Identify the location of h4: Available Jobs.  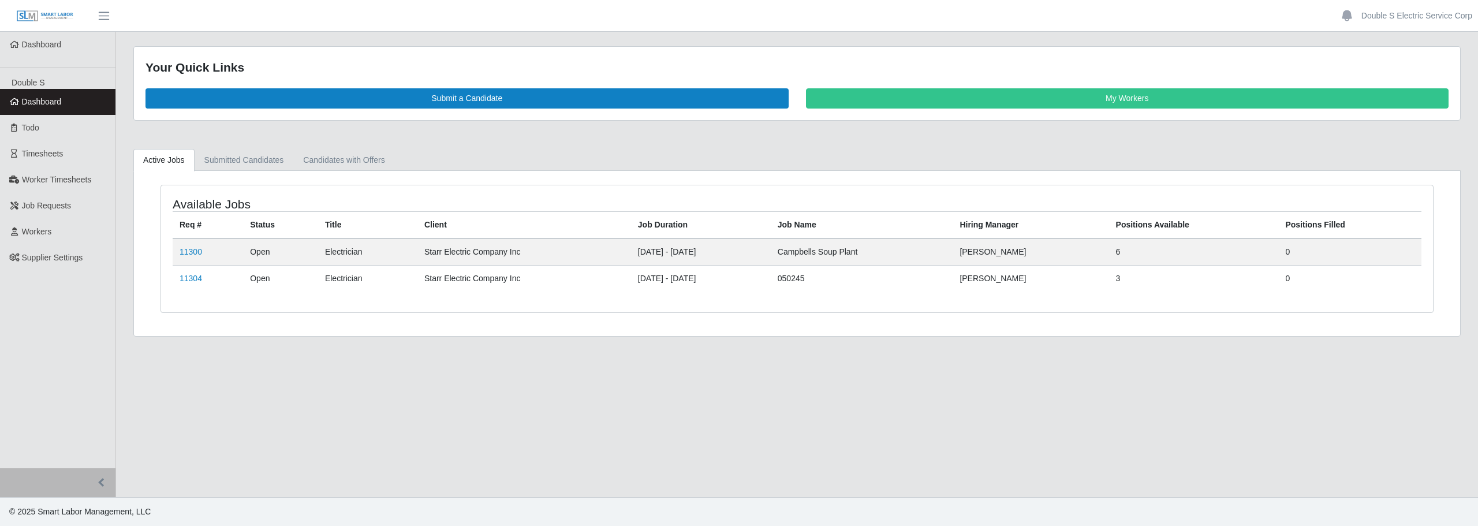
(428, 204).